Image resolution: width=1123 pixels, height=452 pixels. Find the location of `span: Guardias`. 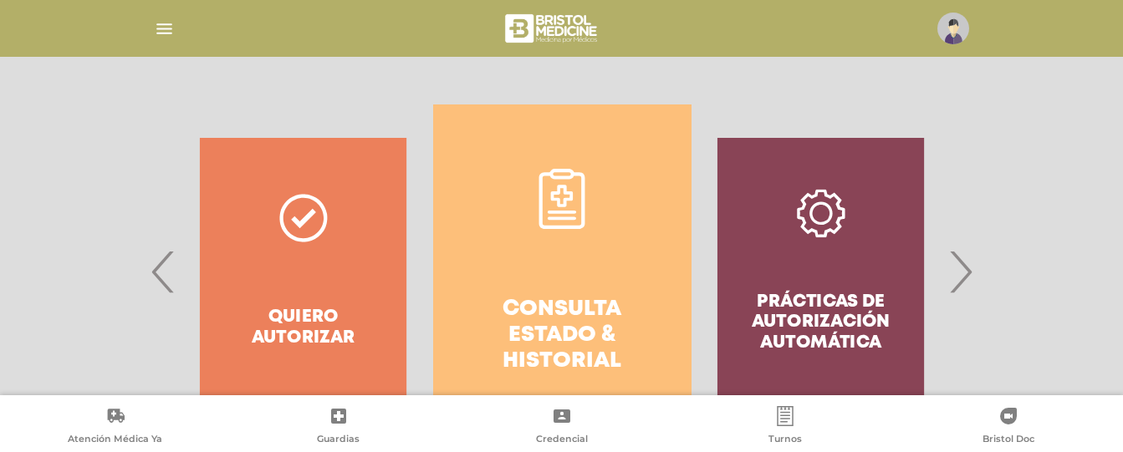

span: Guardias is located at coordinates (338, 441).